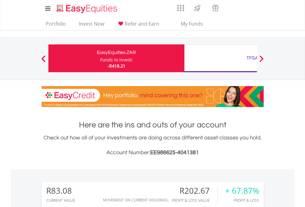 The height and width of the screenshot is (207, 305). What do you see at coordinates (153, 145) in the screenshot?
I see `div: Check out how all of your investments are doing across different asset classes you hold.` at bounding box center [153, 145].